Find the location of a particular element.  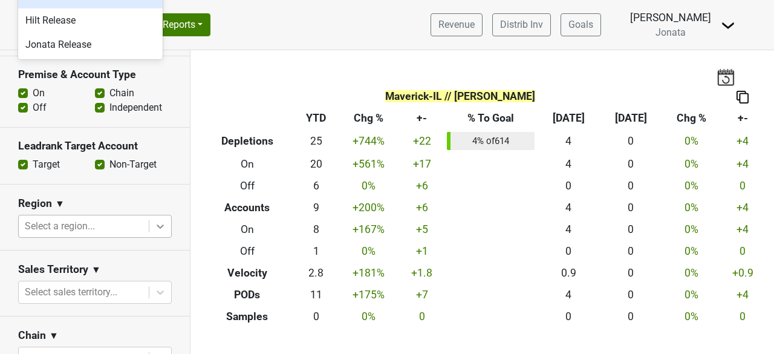

td: 20 is located at coordinates (316, 164).